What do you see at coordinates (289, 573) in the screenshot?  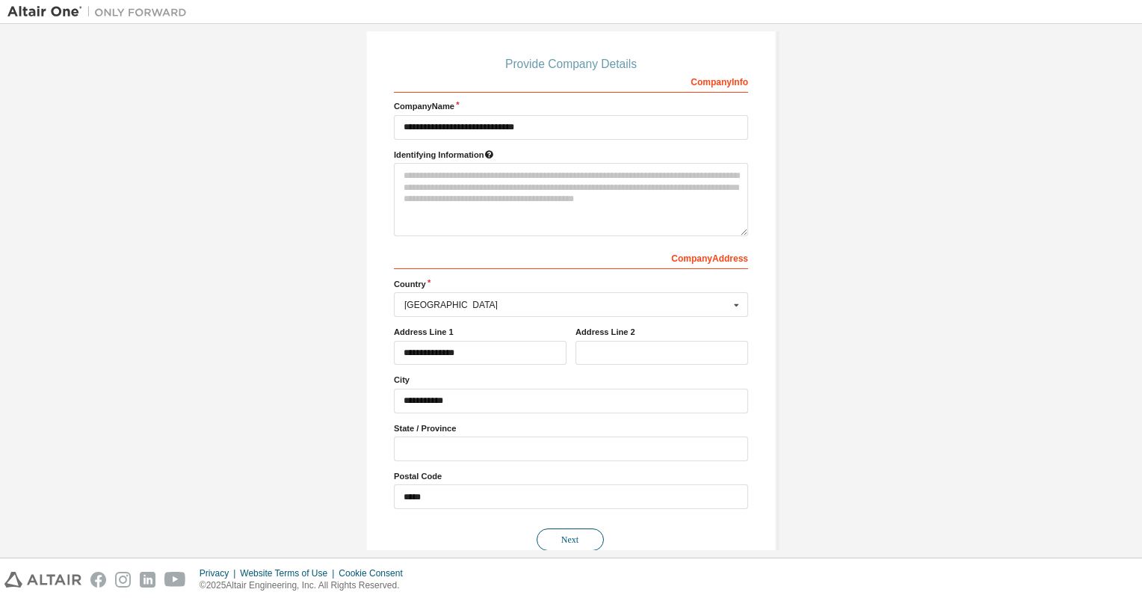 I see `div: Website Terms of Use` at bounding box center [289, 573].